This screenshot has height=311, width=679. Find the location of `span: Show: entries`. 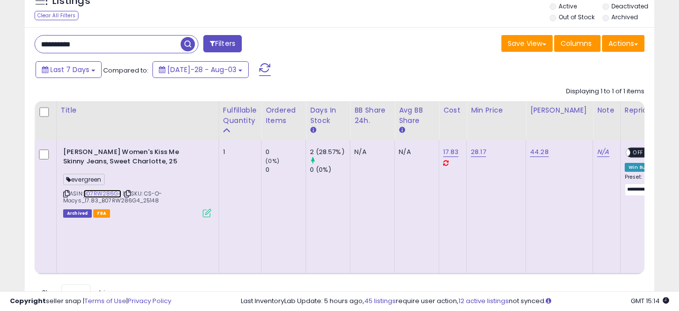

span: Show: entries is located at coordinates (77, 292).